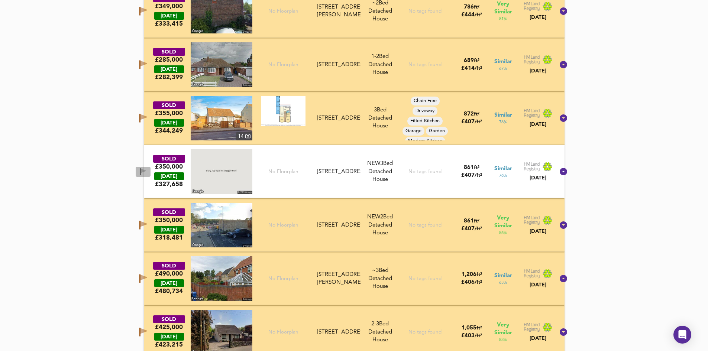  What do you see at coordinates (425, 101) in the screenshot?
I see `div: Chain Free` at bounding box center [425, 101].